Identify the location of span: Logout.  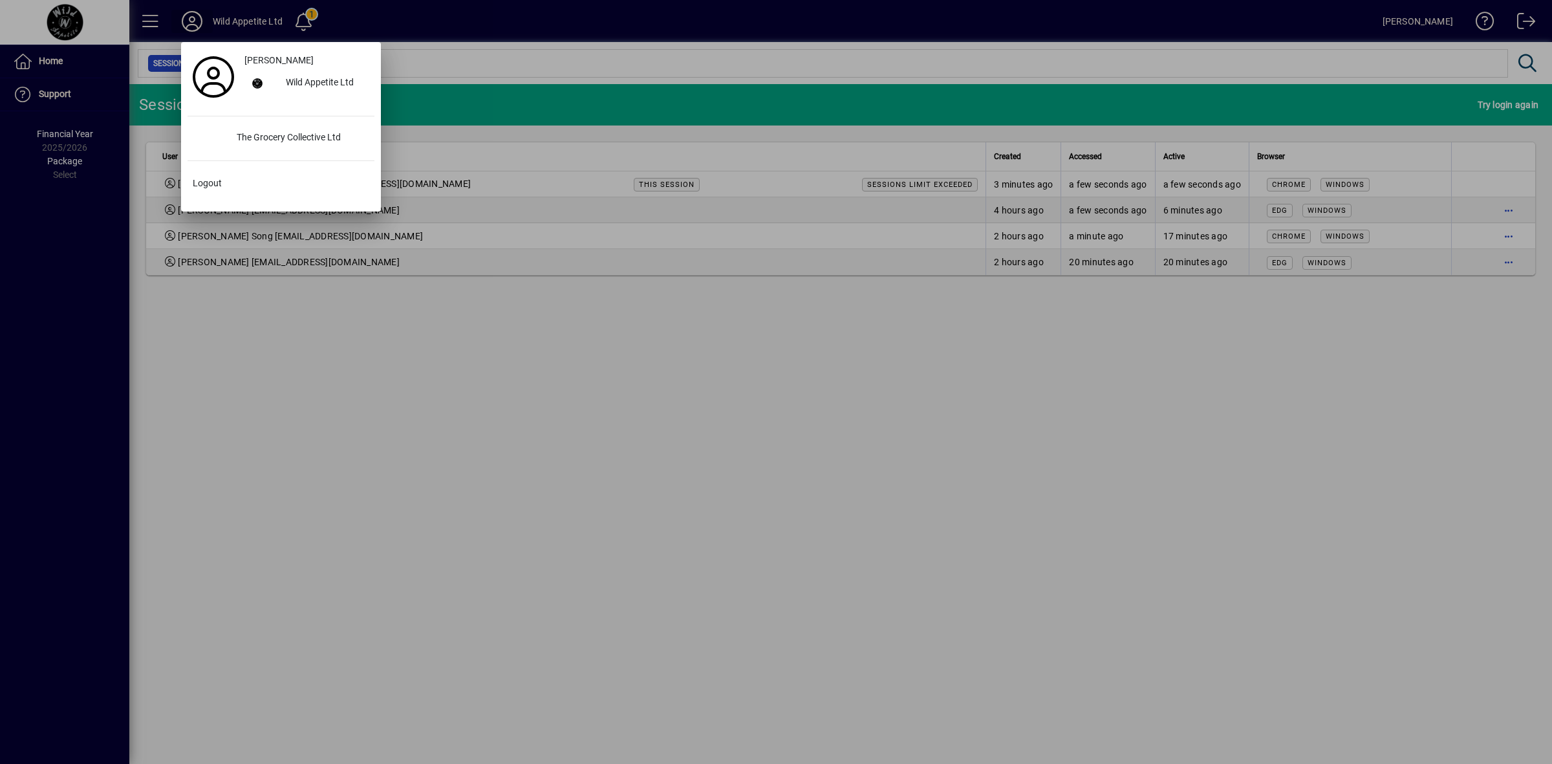
(207, 183).